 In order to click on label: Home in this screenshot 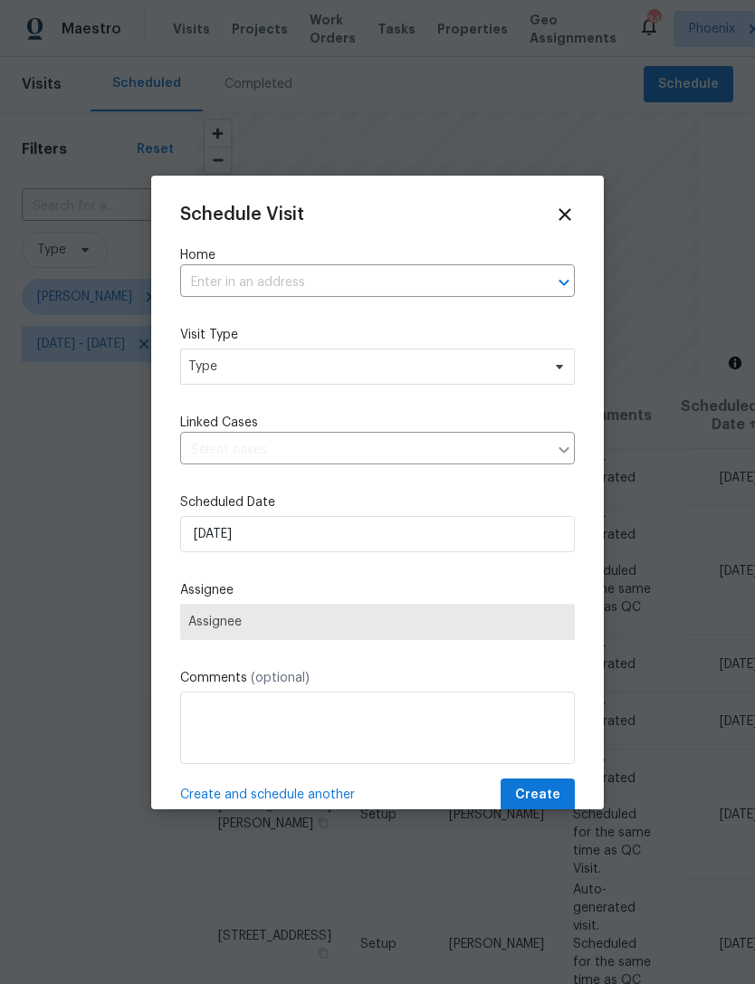, I will do `click(378, 255)`.